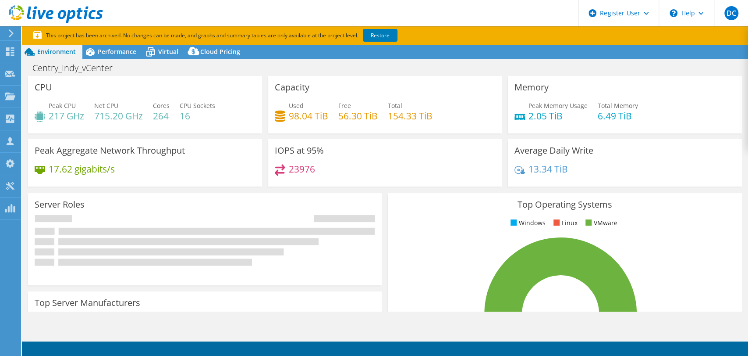 Image resolution: width=748 pixels, height=356 pixels. I want to click on h3: Top Server Manufacturers, so click(87, 303).